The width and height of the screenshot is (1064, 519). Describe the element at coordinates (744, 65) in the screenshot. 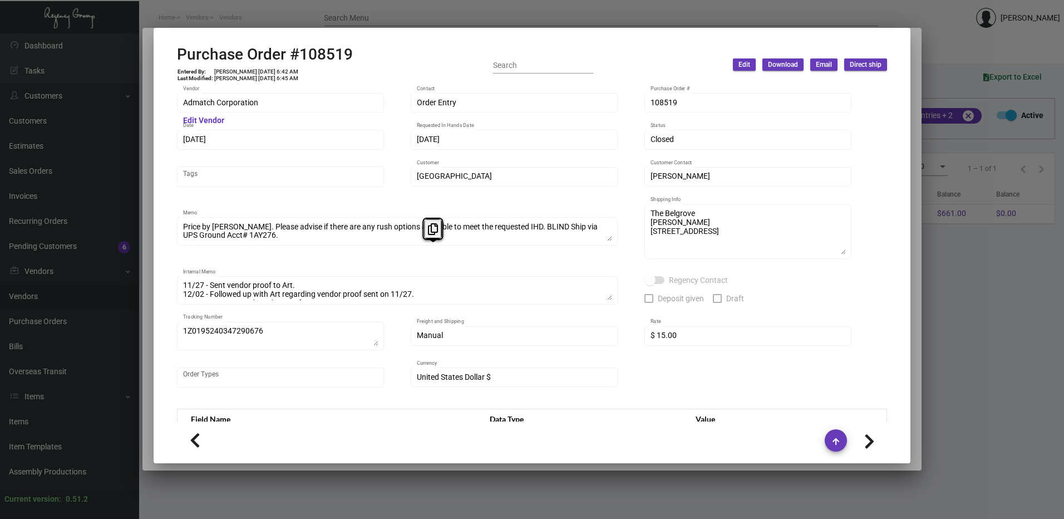

I see `button: Edit` at that location.